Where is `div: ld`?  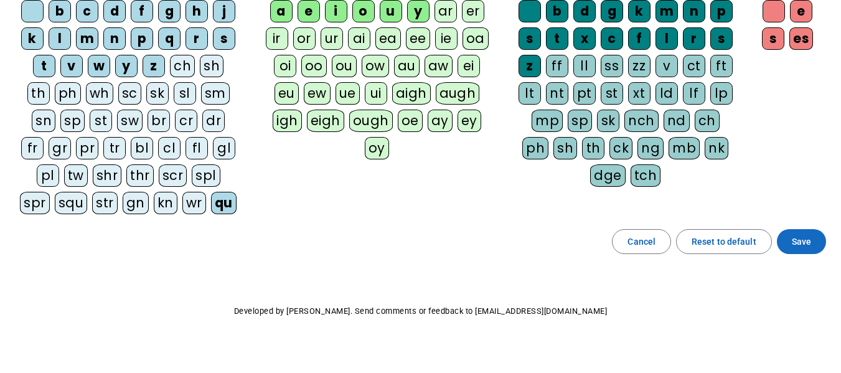 div: ld is located at coordinates (667, 93).